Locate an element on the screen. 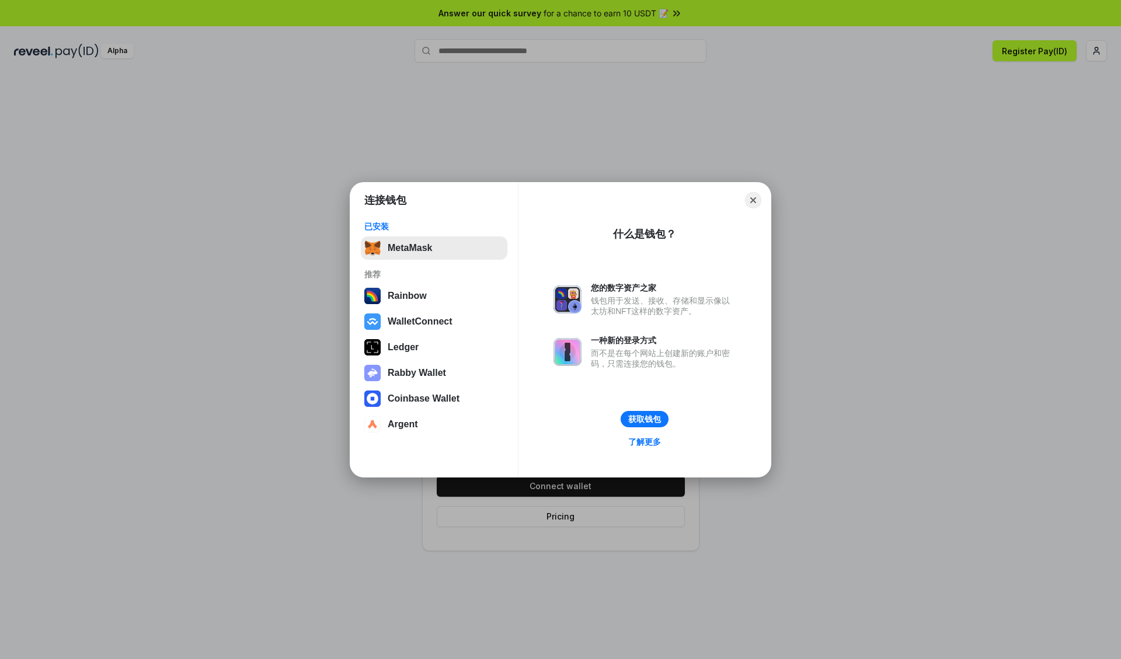 The height and width of the screenshot is (659, 1121). button: WalletConnect is located at coordinates (434, 322).